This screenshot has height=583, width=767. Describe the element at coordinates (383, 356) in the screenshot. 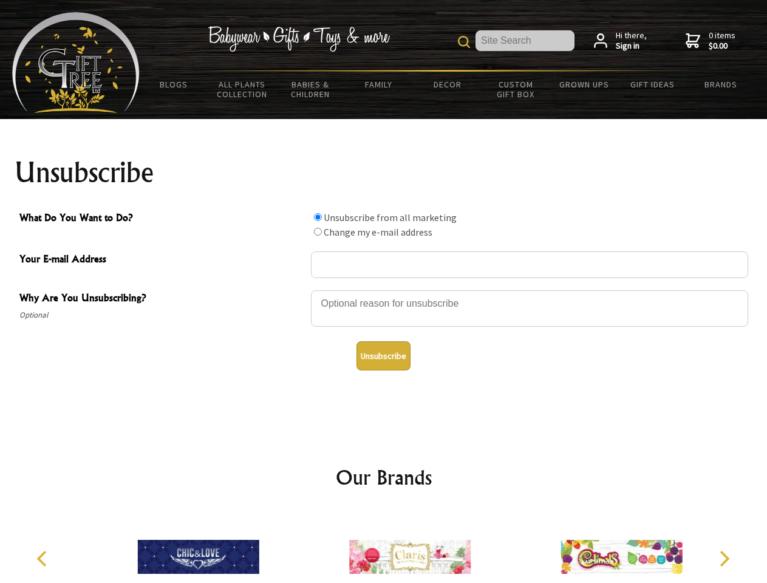

I see `button: Unsubscribe` at that location.